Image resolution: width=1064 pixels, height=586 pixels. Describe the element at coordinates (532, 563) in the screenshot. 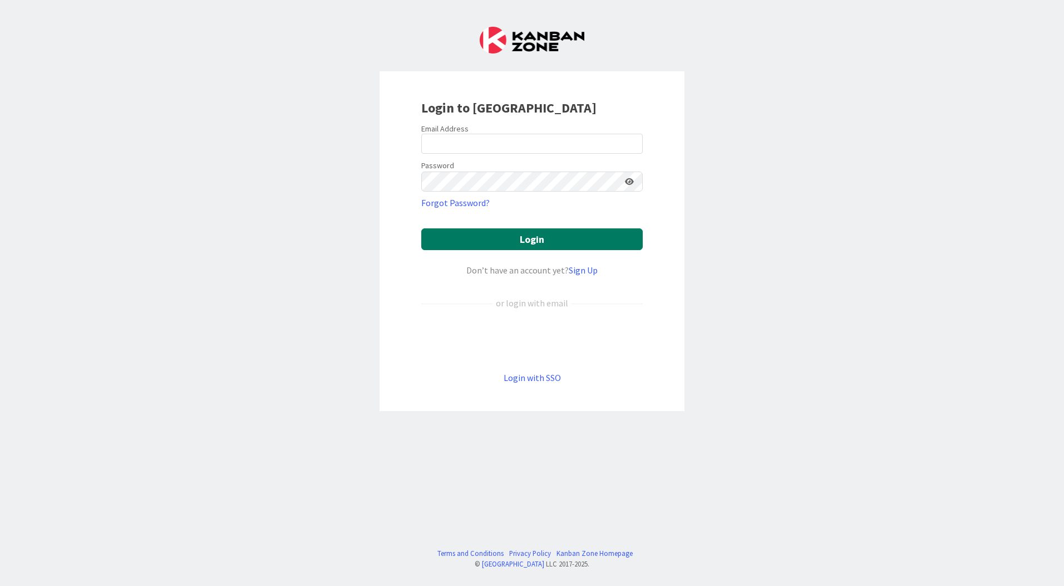

I see `div: © LLC 2017- 2025 .` at that location.